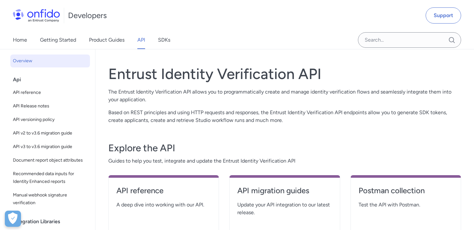  I want to click on span: Test the API with Postman., so click(405, 205).